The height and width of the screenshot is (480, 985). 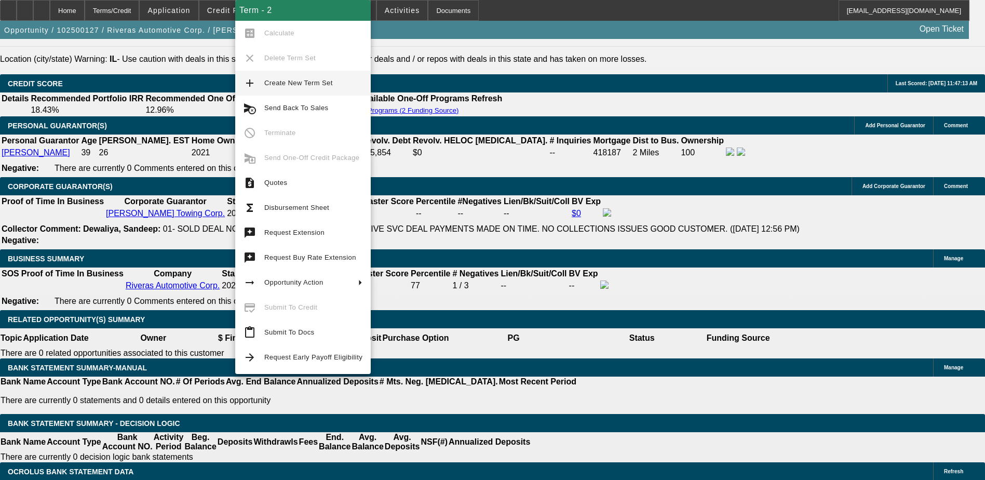 What do you see at coordinates (153, 338) in the screenshot?
I see `th: Owner` at bounding box center [153, 338].